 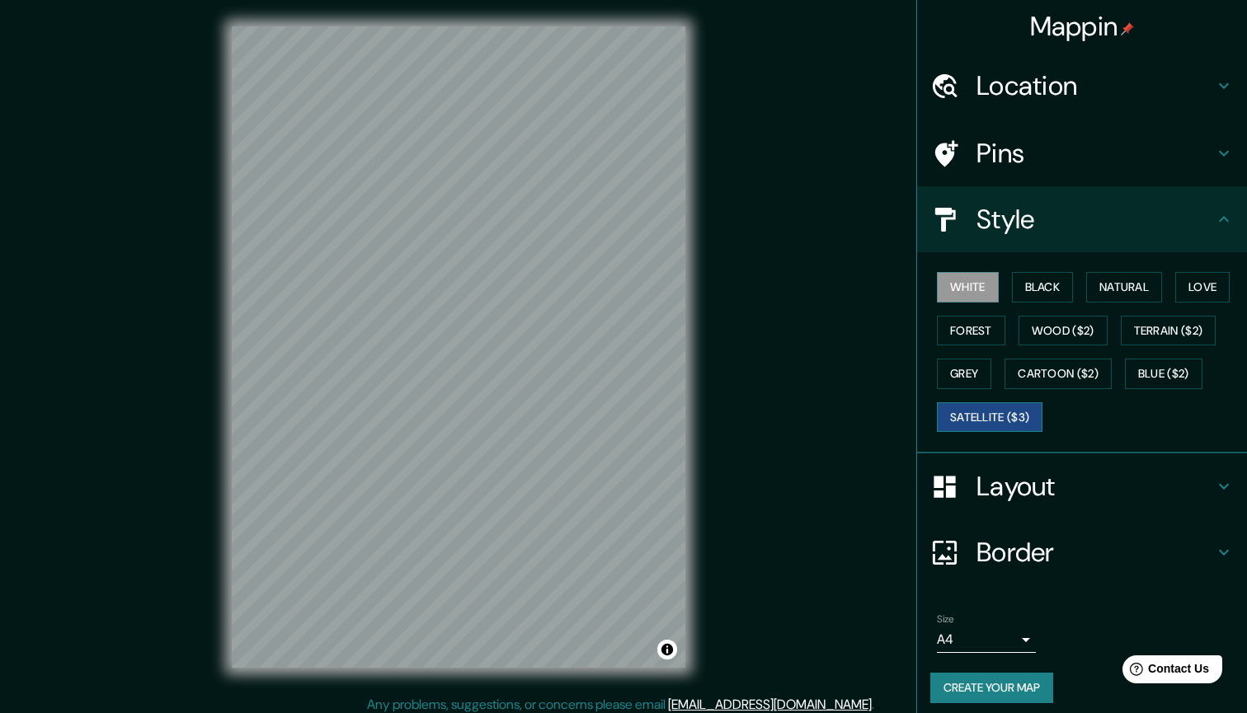 I want to click on button: Wood ($2), so click(x=1063, y=331).